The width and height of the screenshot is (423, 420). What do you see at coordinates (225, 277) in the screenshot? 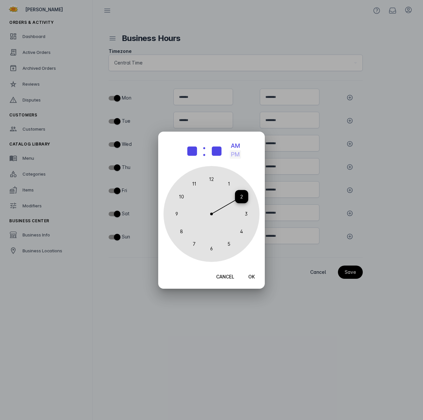
I see `button: CANCEL` at bounding box center [225, 277].